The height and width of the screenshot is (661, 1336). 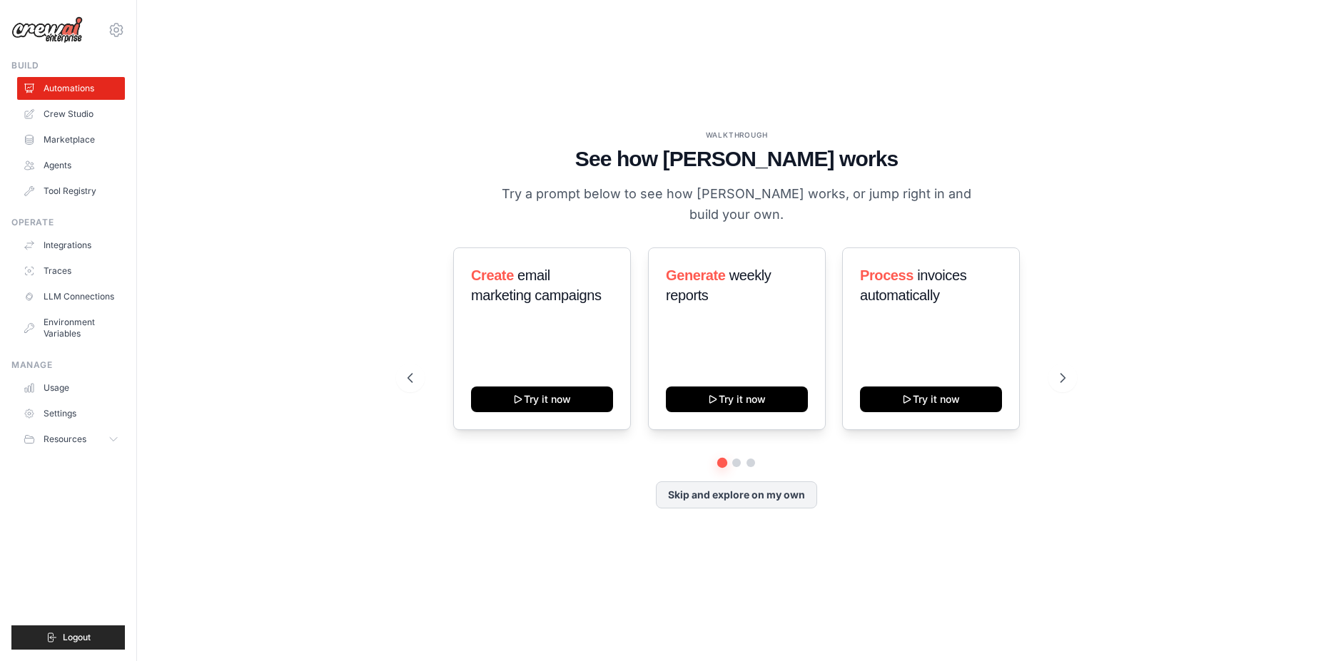 What do you see at coordinates (76, 638) in the screenshot?
I see `span: Logout` at bounding box center [76, 638].